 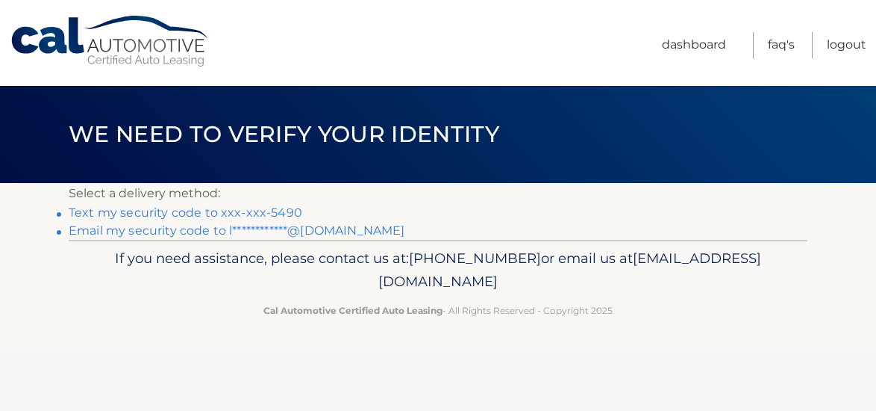 What do you see at coordinates (781, 45) in the screenshot?
I see `a: FAQ's` at bounding box center [781, 45].